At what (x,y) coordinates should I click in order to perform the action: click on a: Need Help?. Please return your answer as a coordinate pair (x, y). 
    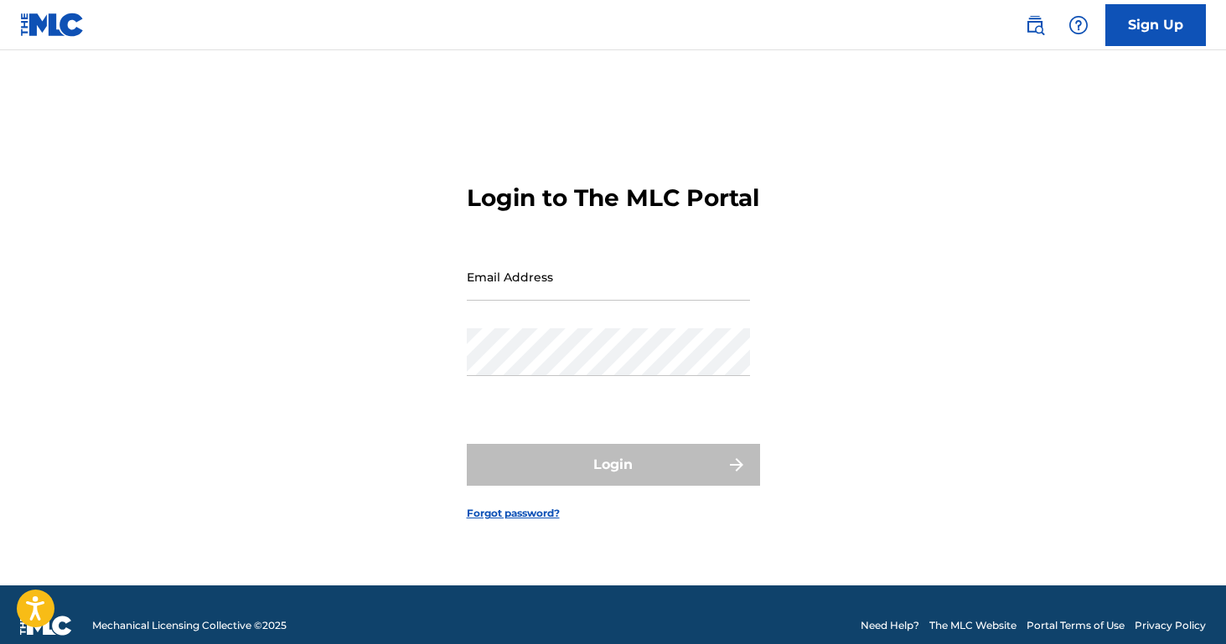
    Looking at the image, I should click on (890, 626).